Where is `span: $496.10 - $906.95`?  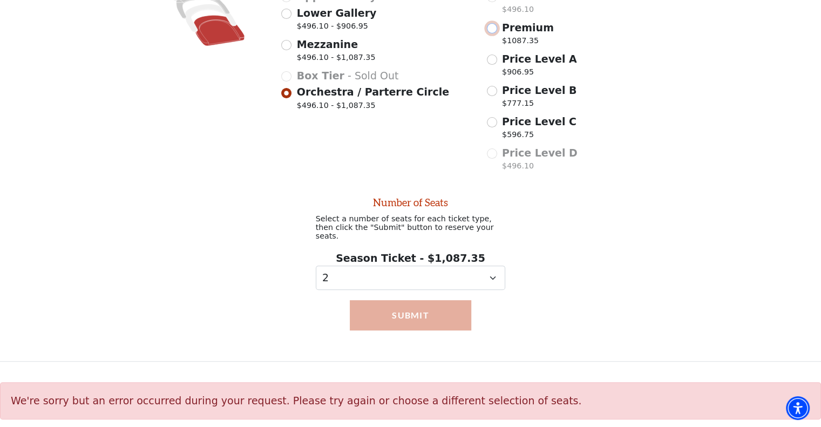 span: $496.10 - $906.95 is located at coordinates (337, 28).